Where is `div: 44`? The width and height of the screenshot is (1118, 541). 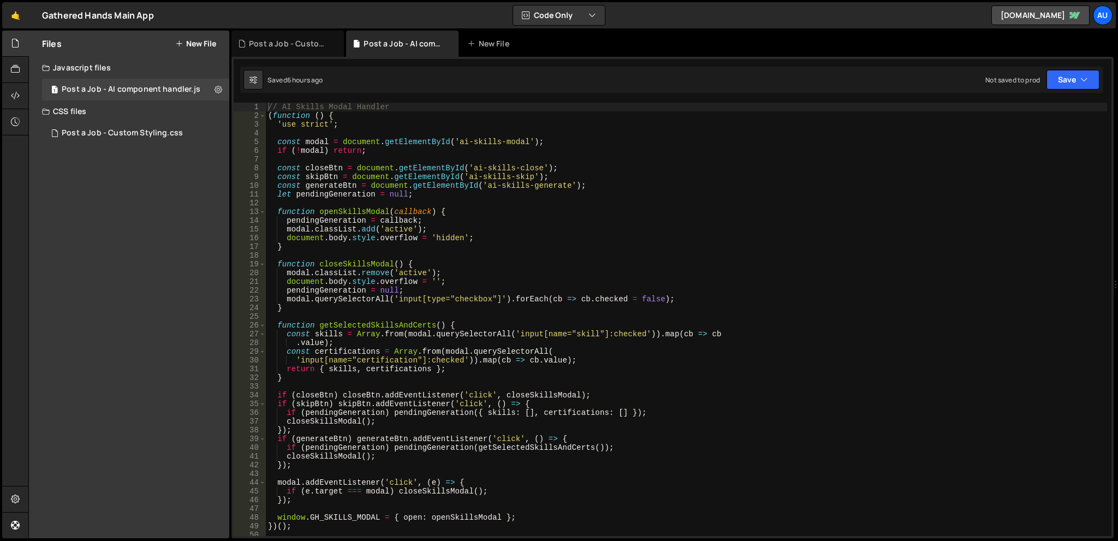
div: 44 is located at coordinates (249, 482).